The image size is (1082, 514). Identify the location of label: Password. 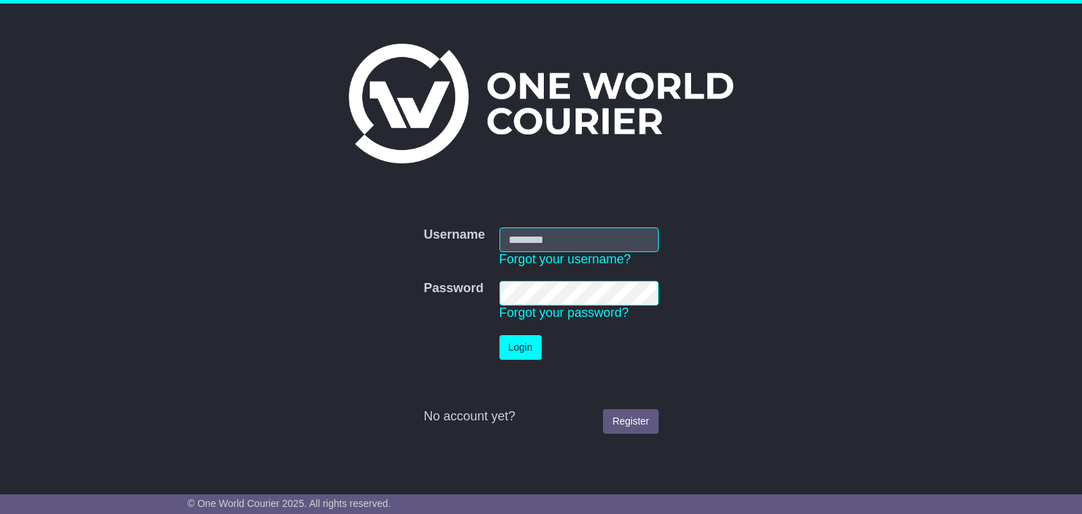
(453, 289).